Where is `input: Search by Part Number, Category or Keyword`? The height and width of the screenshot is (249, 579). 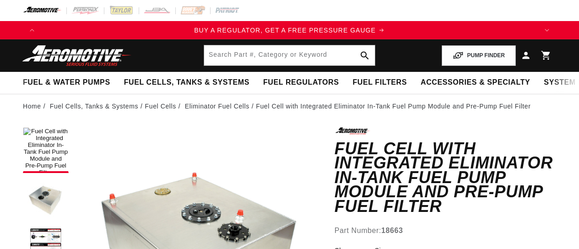 input: Search by Part Number, Category or Keyword is located at coordinates (289, 55).